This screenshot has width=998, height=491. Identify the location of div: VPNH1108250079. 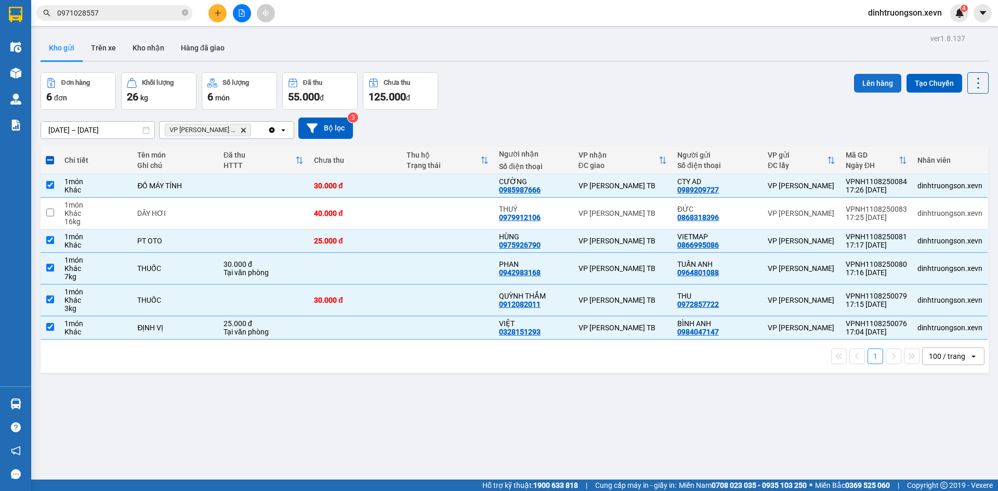
(876, 296).